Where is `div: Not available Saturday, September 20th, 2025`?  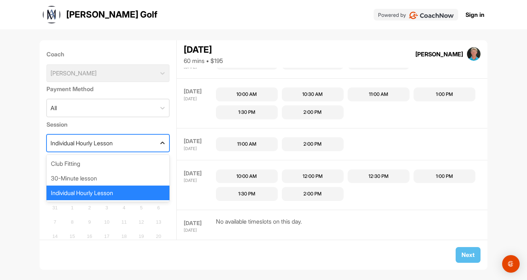
div: Not available Saturday, September 20th, 2025 is located at coordinates (158, 236).